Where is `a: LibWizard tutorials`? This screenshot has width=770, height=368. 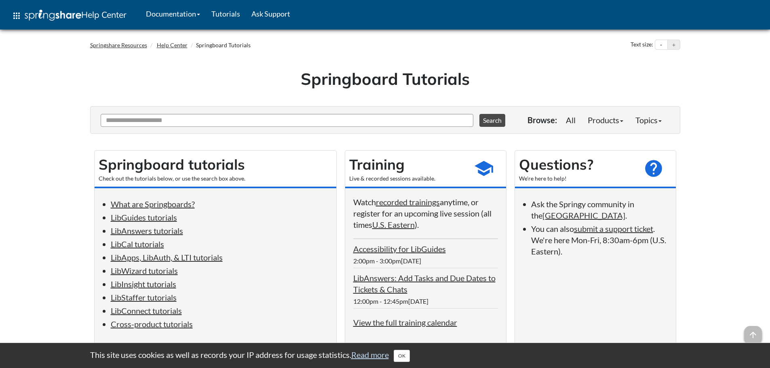
a: LibWizard tutorials is located at coordinates (144, 271).